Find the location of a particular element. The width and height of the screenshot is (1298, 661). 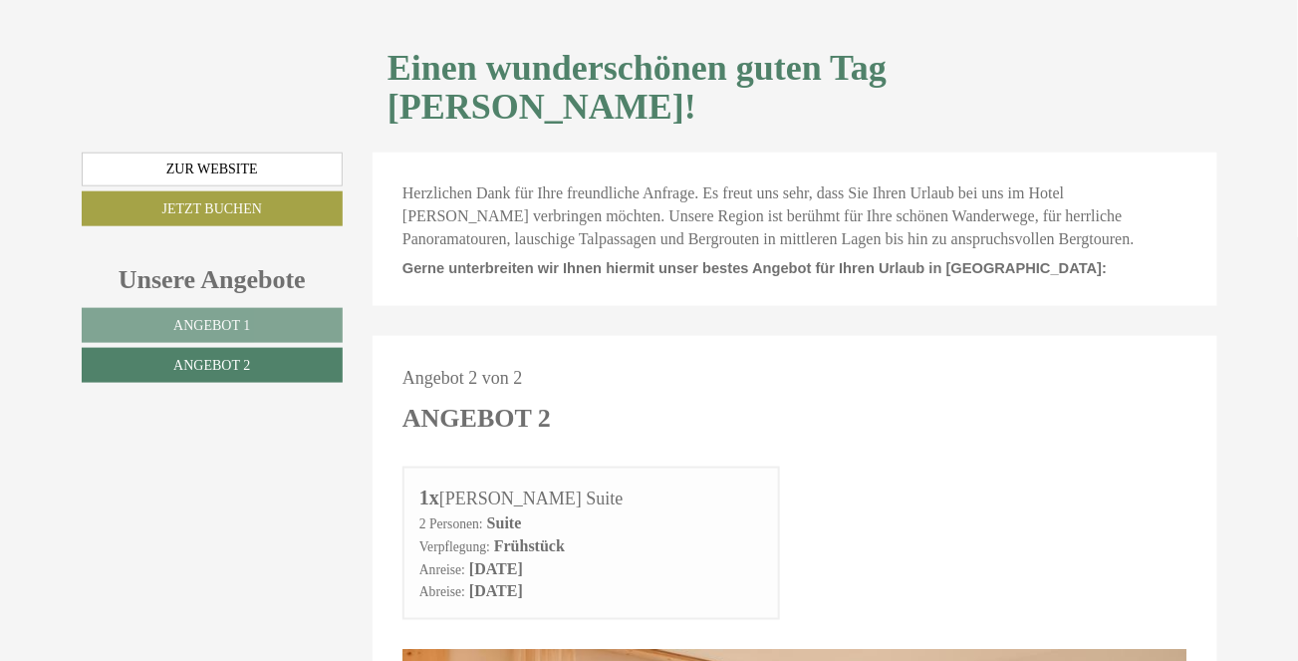

small: Verpflegung: is located at coordinates (454, 546).